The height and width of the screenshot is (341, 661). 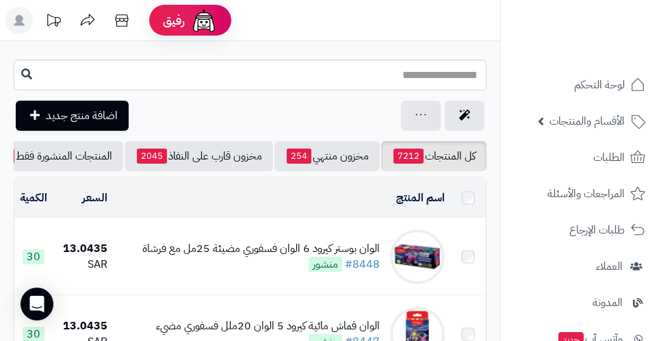 What do you see at coordinates (325, 264) in the screenshot?
I see `span: منشور` at bounding box center [325, 264].